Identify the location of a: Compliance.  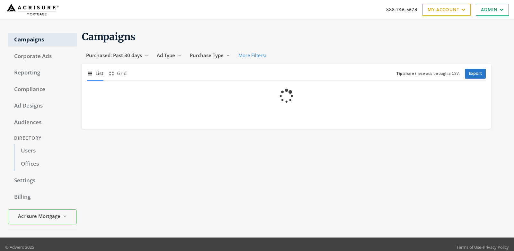
(42, 90).